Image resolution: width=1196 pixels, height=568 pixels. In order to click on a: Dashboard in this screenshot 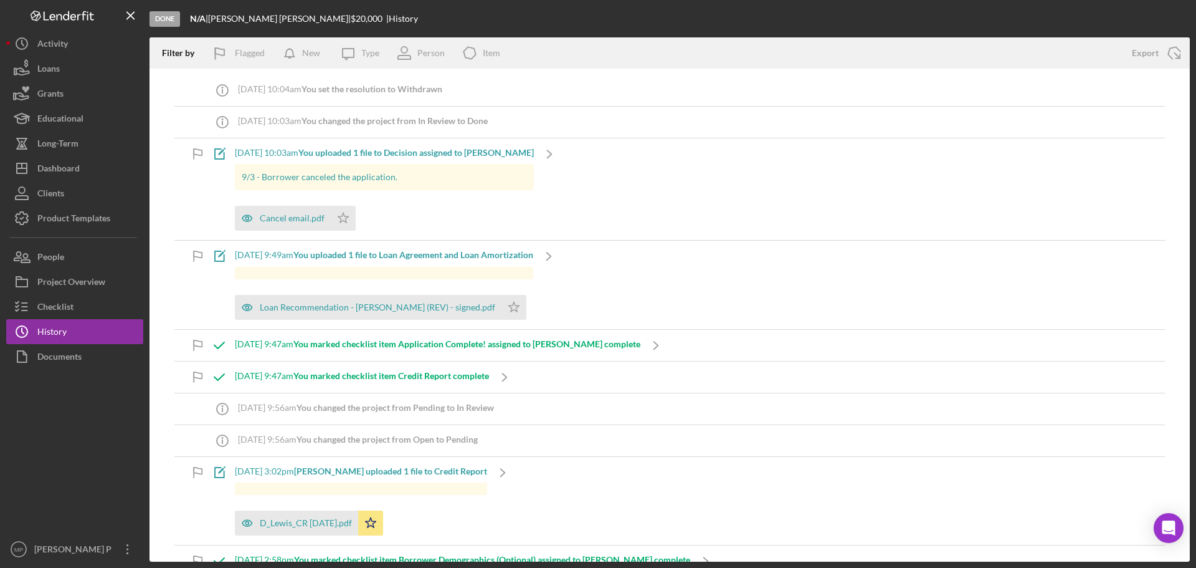, I will do `click(75, 168)`.